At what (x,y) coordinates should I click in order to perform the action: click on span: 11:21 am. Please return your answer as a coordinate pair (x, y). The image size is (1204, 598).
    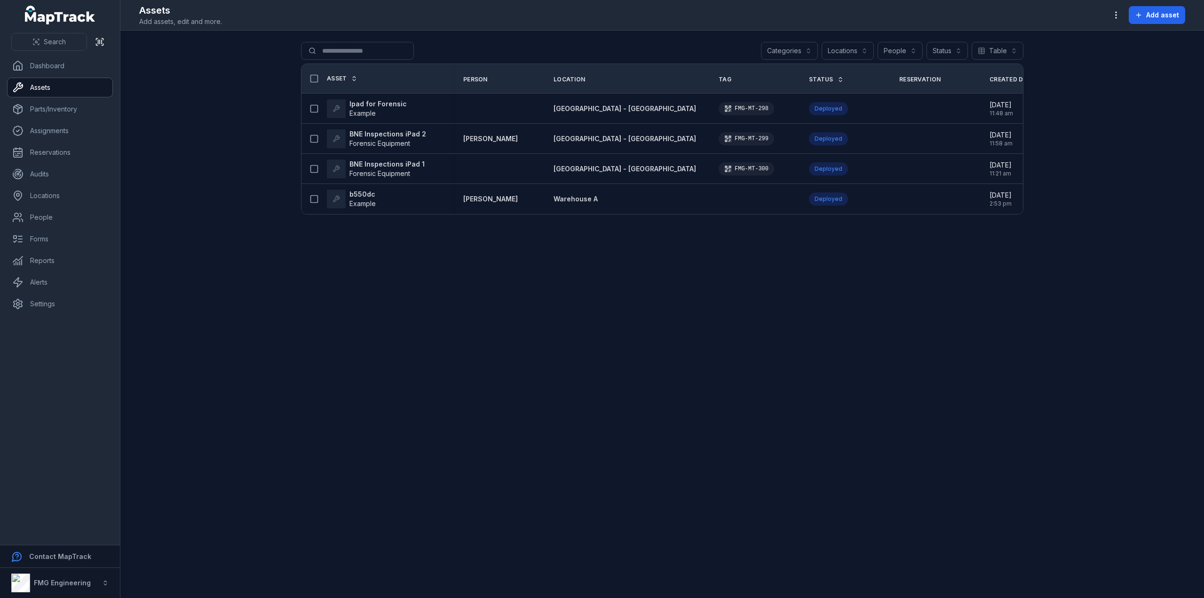
    Looking at the image, I should click on (1001, 174).